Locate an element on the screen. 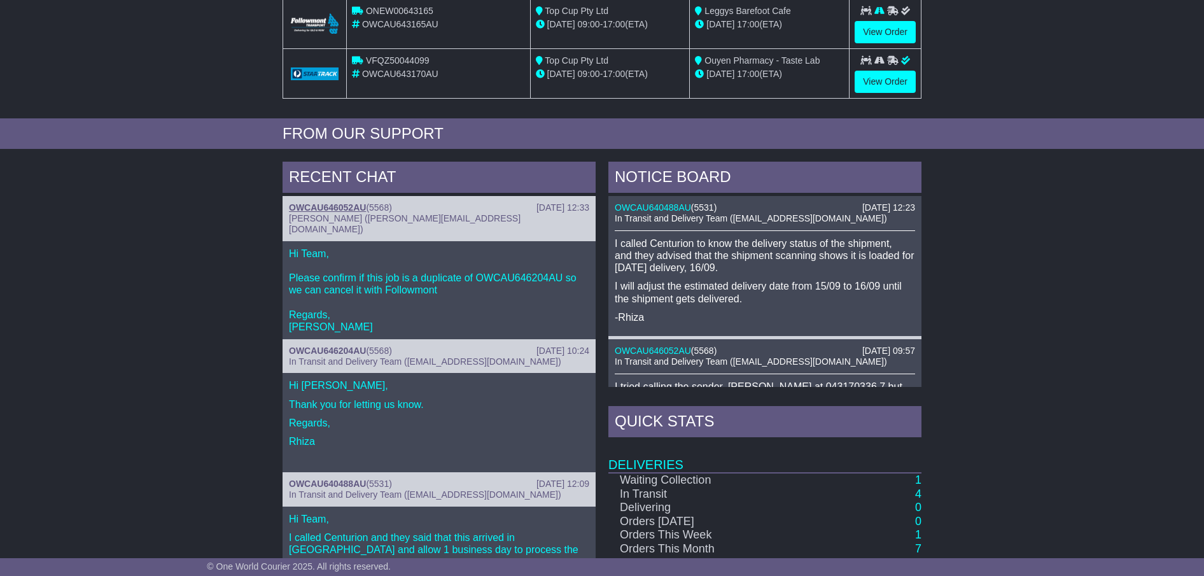 Image resolution: width=1204 pixels, height=576 pixels. span: © One World Courier 2025. All rights reserved. is located at coordinates (299, 567).